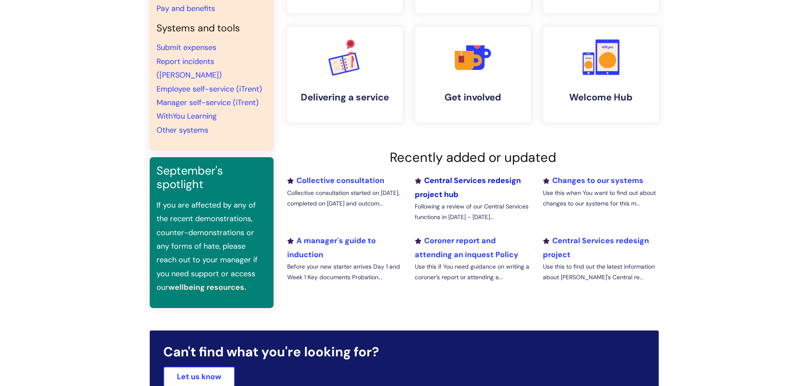 Image resolution: width=808 pixels, height=386 pixels. Describe the element at coordinates (345, 272) in the screenshot. I see `p: Before your new starter arrives Day 1 and Week 1 Key documents Probation...` at that location.